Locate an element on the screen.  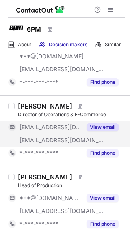
div: Director of Operations & E-Commerce is located at coordinates (71, 115).